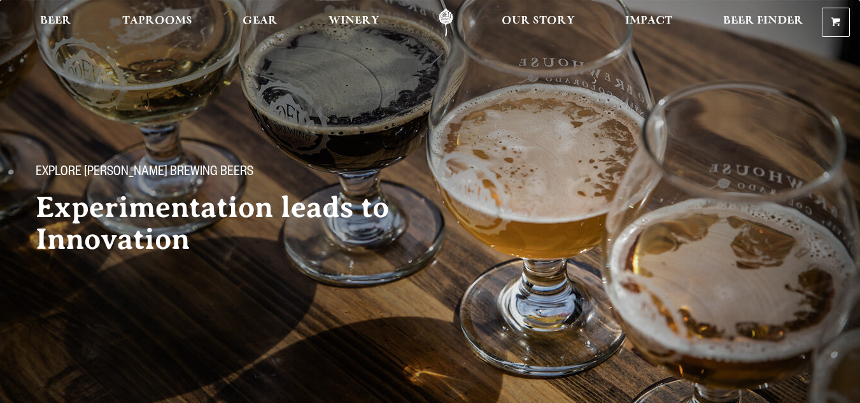 The image size is (860, 403). I want to click on a: Taprooms, so click(157, 22).